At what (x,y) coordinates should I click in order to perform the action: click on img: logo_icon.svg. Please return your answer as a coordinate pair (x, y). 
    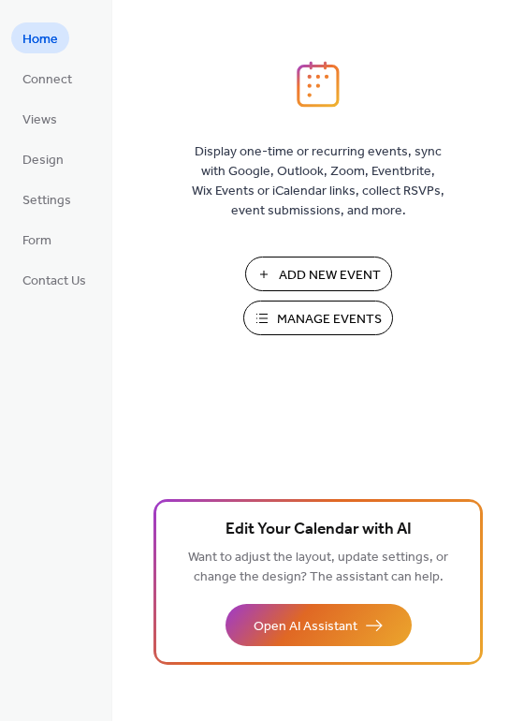
    Looking at the image, I should click on (318, 84).